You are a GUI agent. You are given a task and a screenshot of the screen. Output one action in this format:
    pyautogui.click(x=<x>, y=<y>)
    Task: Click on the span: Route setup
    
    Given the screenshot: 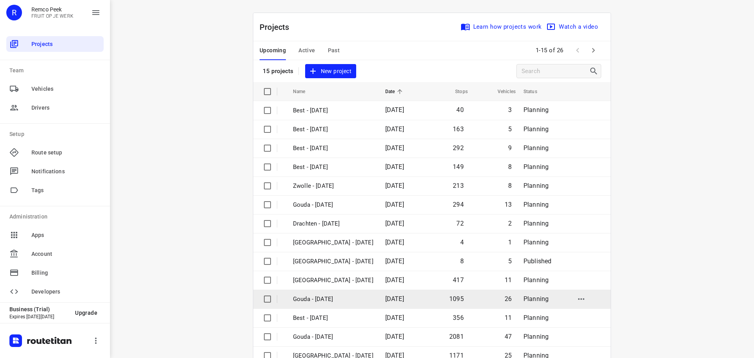 What is the action you would take?
    pyautogui.click(x=66, y=152)
    